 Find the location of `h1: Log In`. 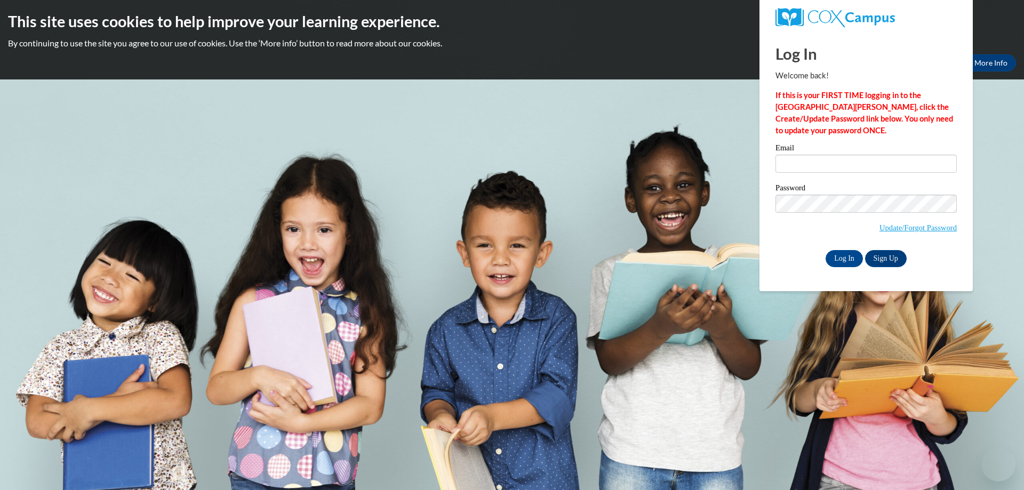

h1: Log In is located at coordinates (866, 53).